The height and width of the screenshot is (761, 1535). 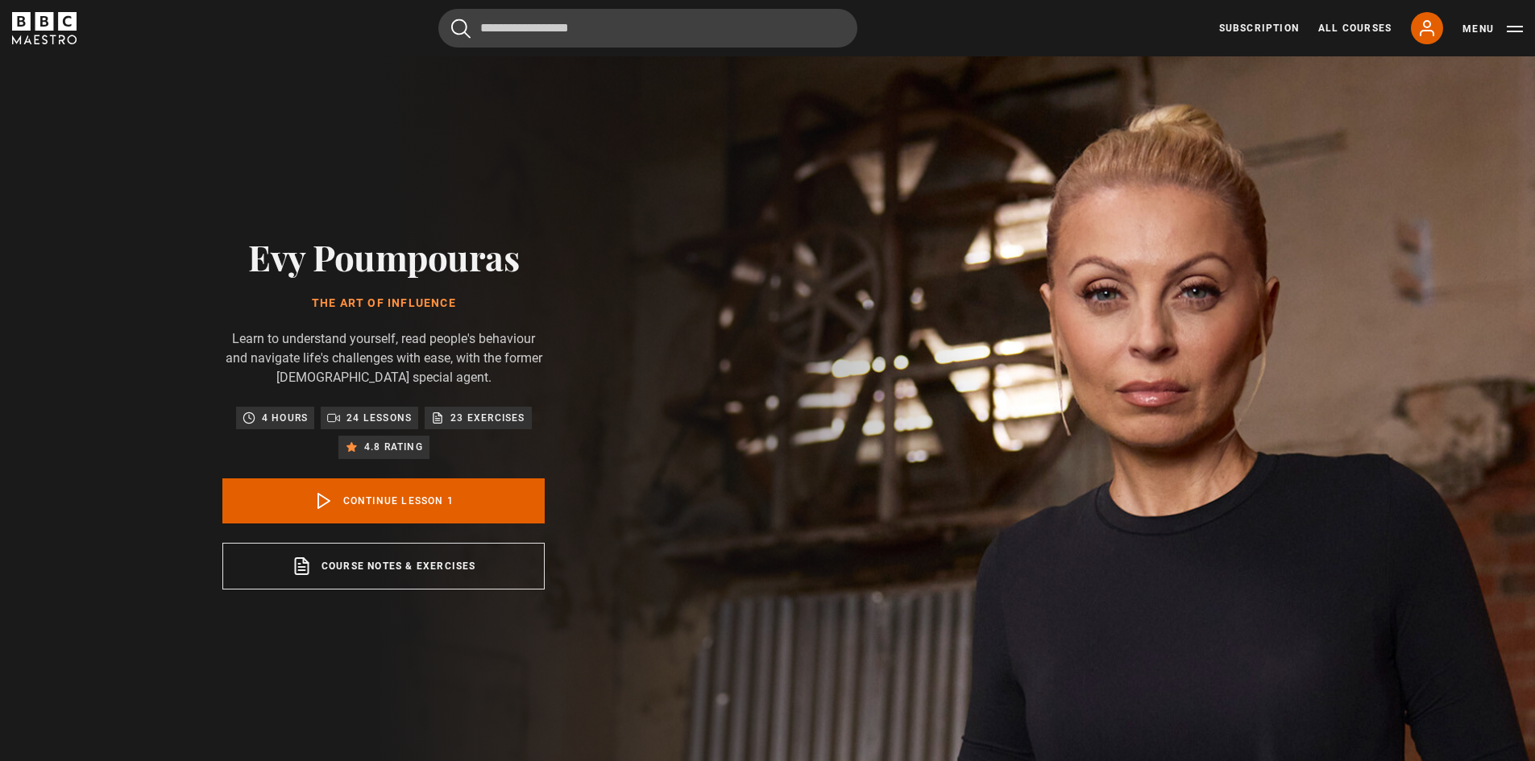 What do you see at coordinates (1258, 28) in the screenshot?
I see `a: Subscription` at bounding box center [1258, 28].